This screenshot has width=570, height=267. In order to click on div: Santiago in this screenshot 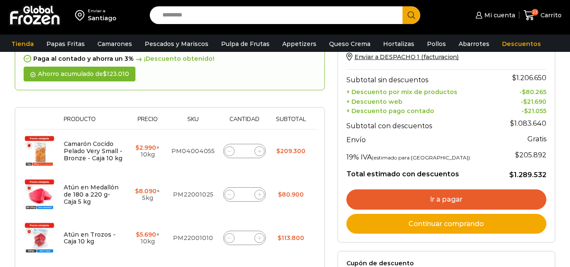, I will do `click(102, 18)`.